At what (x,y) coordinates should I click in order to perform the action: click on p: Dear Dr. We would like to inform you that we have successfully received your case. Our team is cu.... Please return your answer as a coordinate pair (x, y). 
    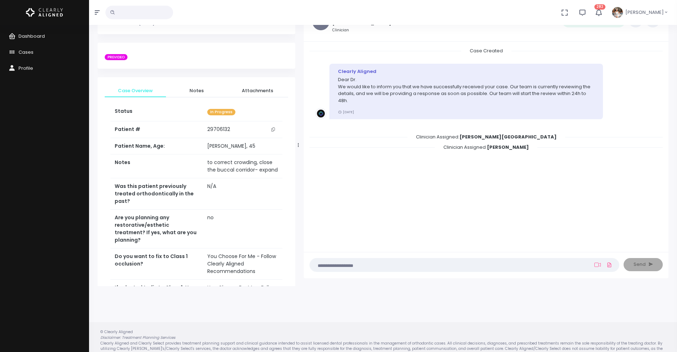
    Looking at the image, I should click on (466, 90).